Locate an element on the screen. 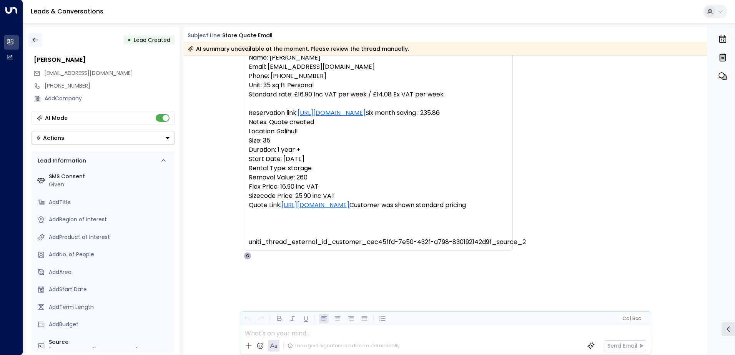 The height and width of the screenshot is (355, 735). span: Cc Bcc is located at coordinates (631, 319).